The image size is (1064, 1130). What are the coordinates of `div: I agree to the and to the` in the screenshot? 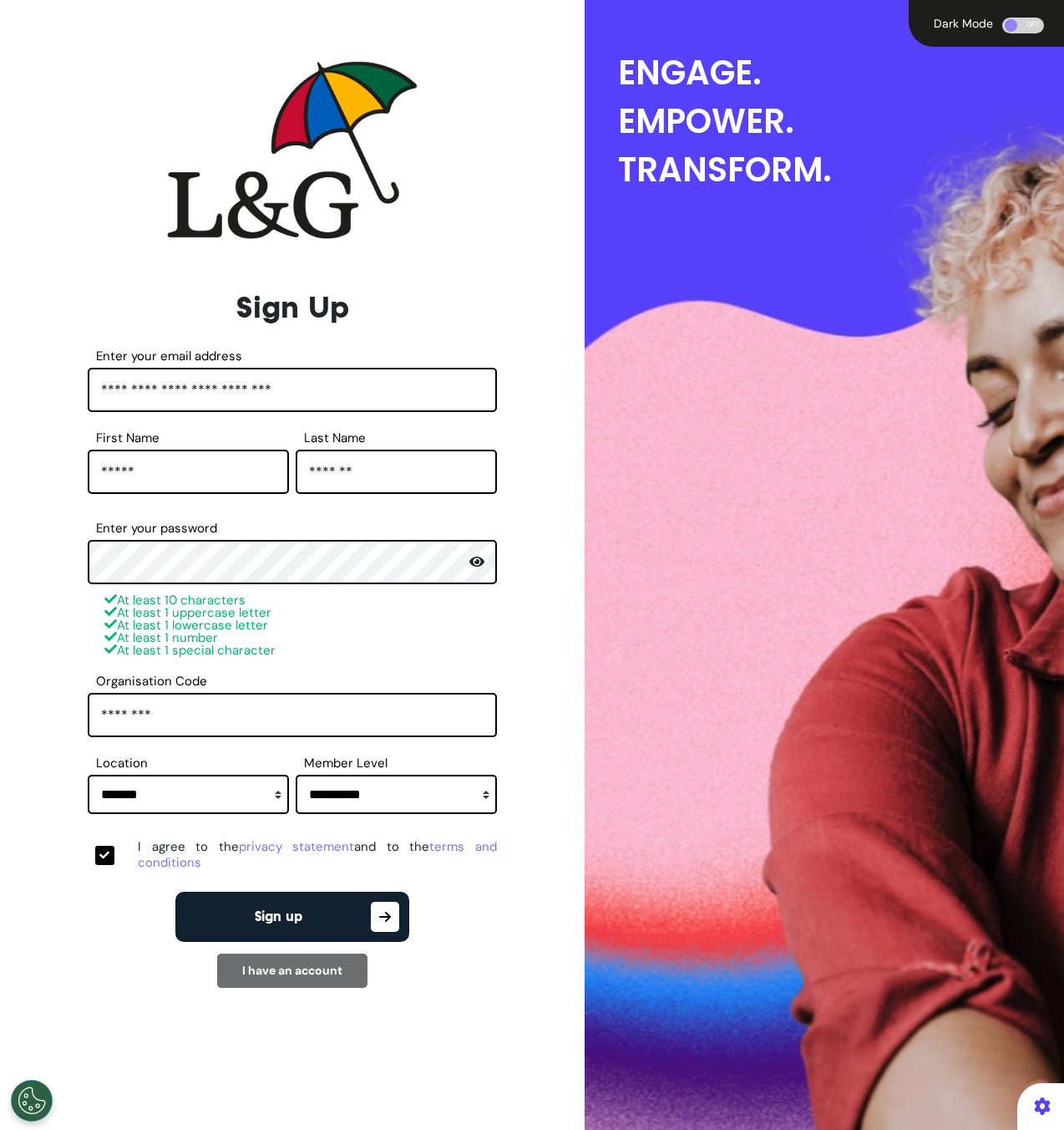 It's located at (317, 855).